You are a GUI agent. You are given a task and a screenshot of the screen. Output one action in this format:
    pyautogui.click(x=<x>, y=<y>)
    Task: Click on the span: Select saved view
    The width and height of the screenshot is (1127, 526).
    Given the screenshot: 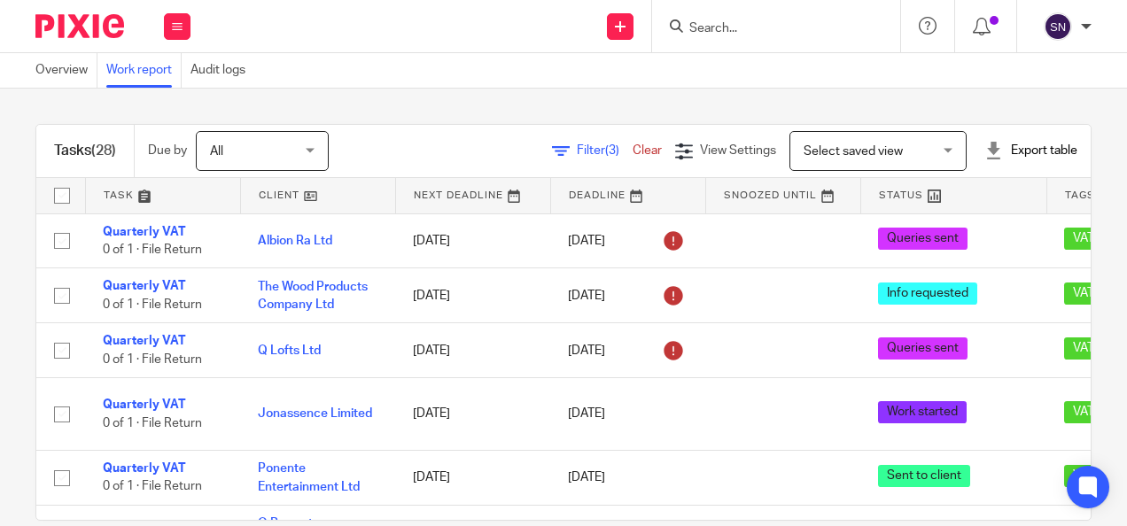 What is the action you would take?
    pyautogui.click(x=853, y=152)
    